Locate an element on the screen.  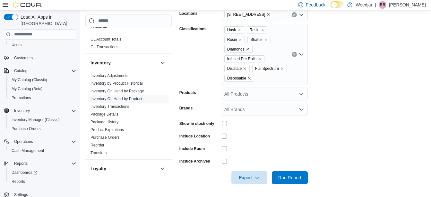
span: Inventory On Hand by Package is located at coordinates (117, 91).